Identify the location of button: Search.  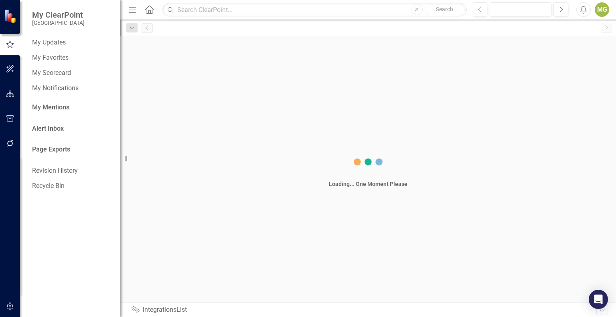
(445, 10).